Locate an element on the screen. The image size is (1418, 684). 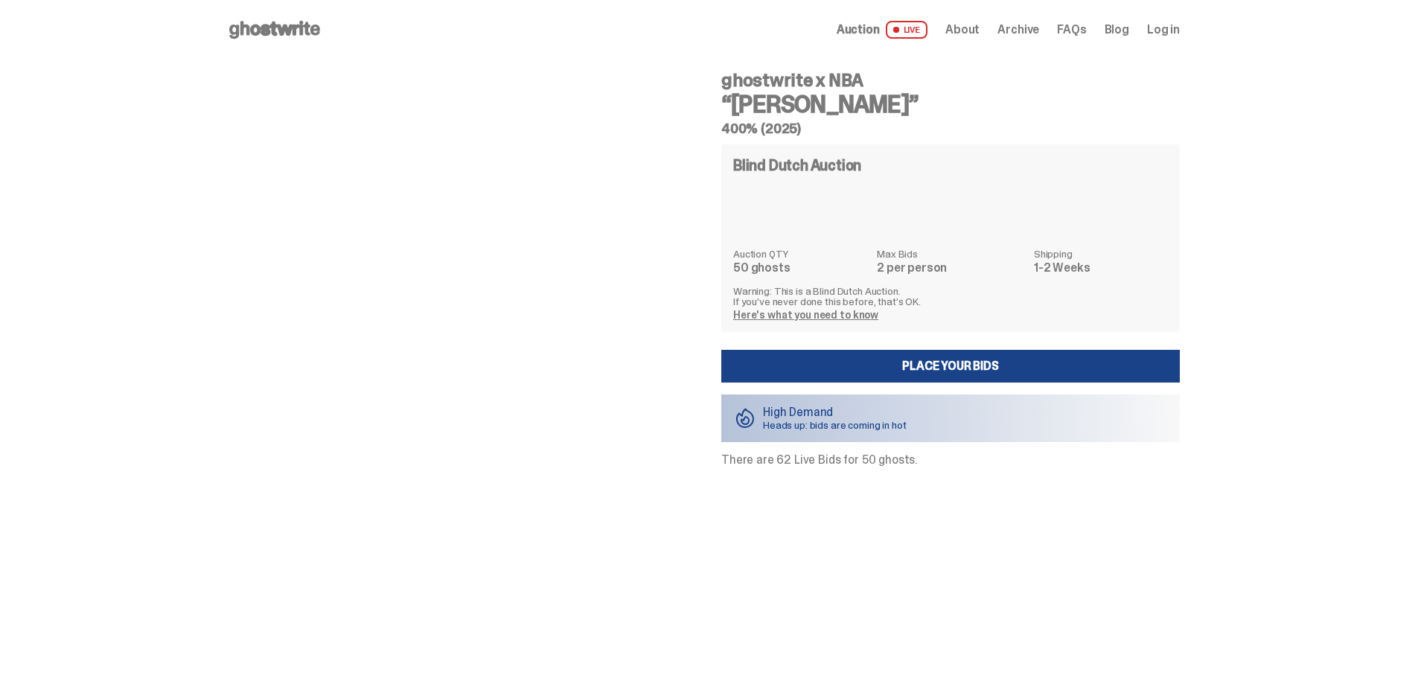
dt: Shipping is located at coordinates (1101, 254).